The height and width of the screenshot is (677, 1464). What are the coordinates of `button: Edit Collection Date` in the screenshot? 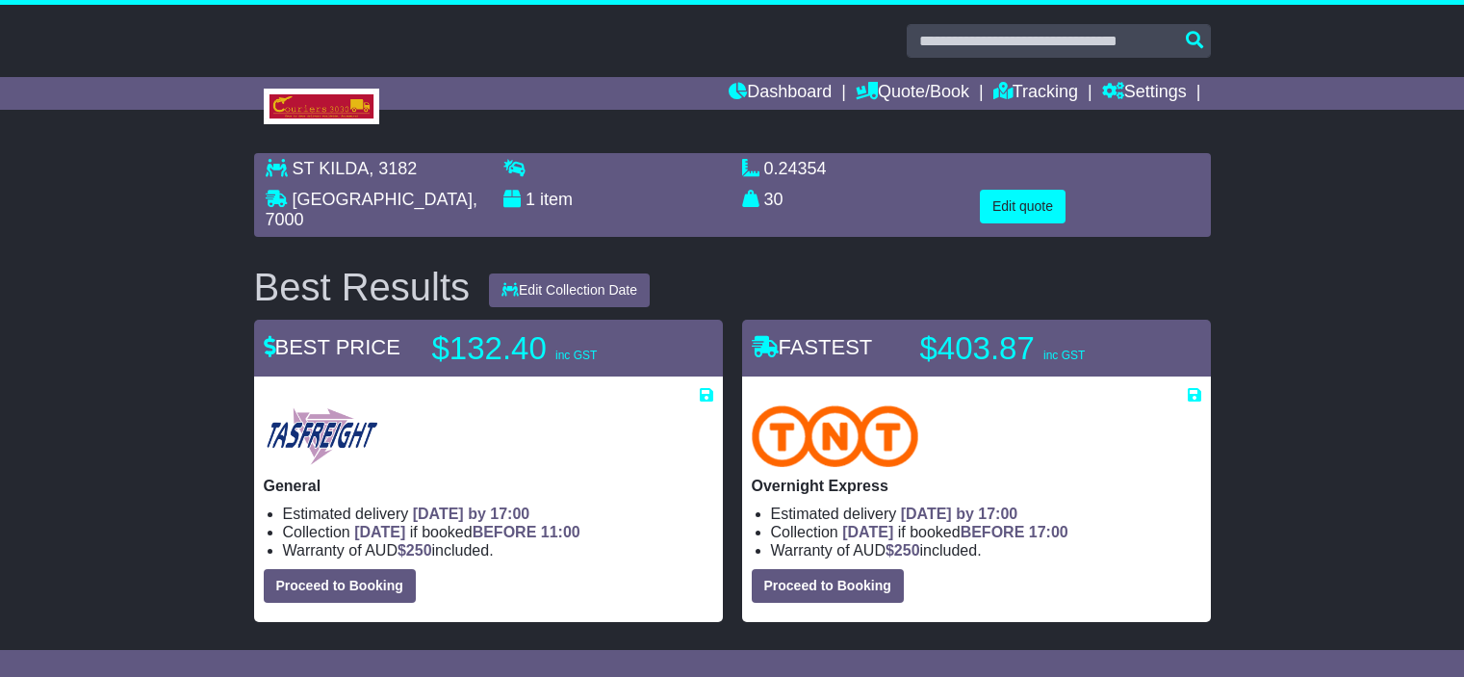 It's located at (569, 290).